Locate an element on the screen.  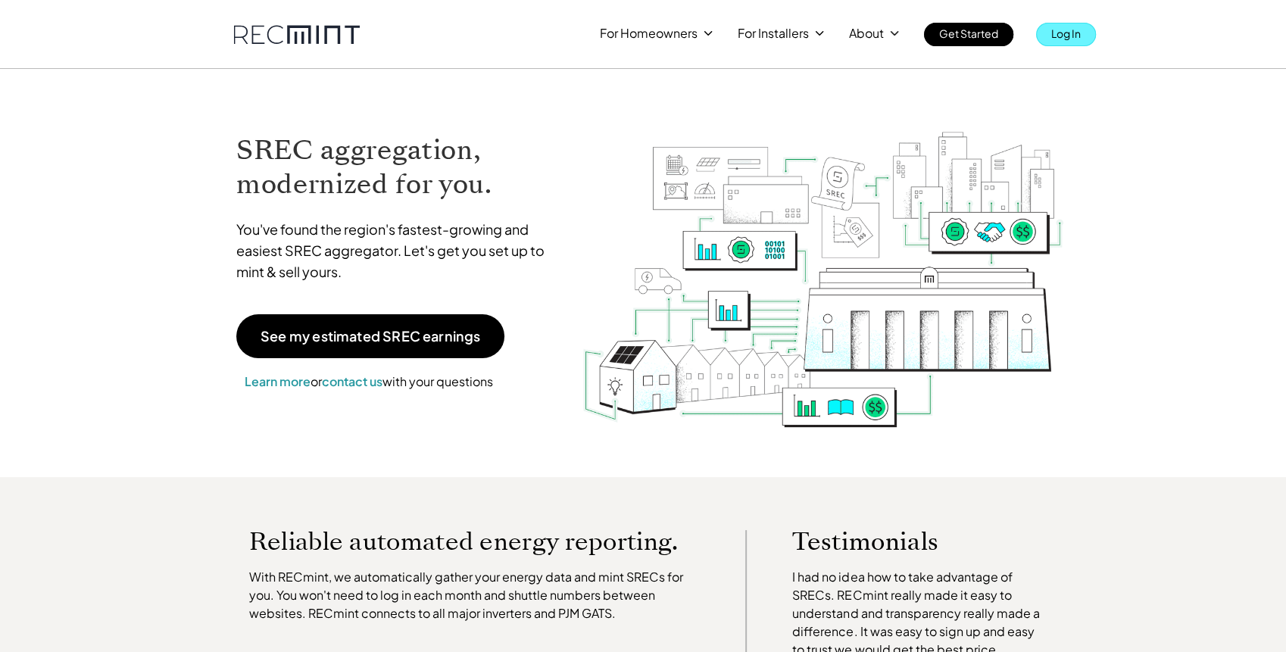
p: or with your questions is located at coordinates (369, 382).